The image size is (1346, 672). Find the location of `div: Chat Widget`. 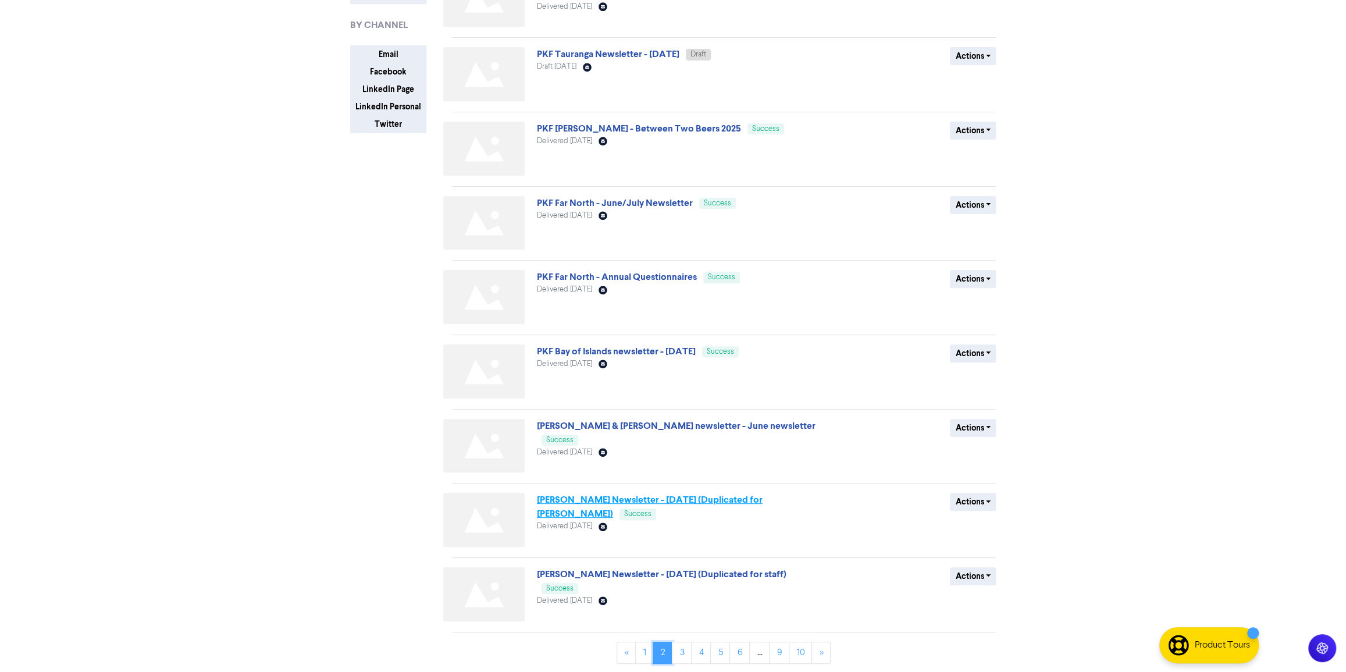

div: Chat Widget is located at coordinates (1317, 644).